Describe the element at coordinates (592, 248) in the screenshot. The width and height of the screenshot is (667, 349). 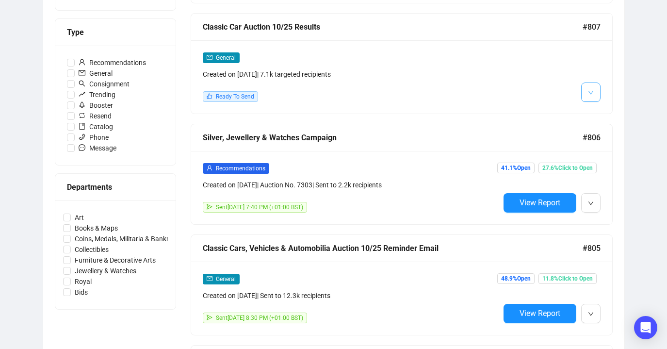
I see `span: #805` at that location.